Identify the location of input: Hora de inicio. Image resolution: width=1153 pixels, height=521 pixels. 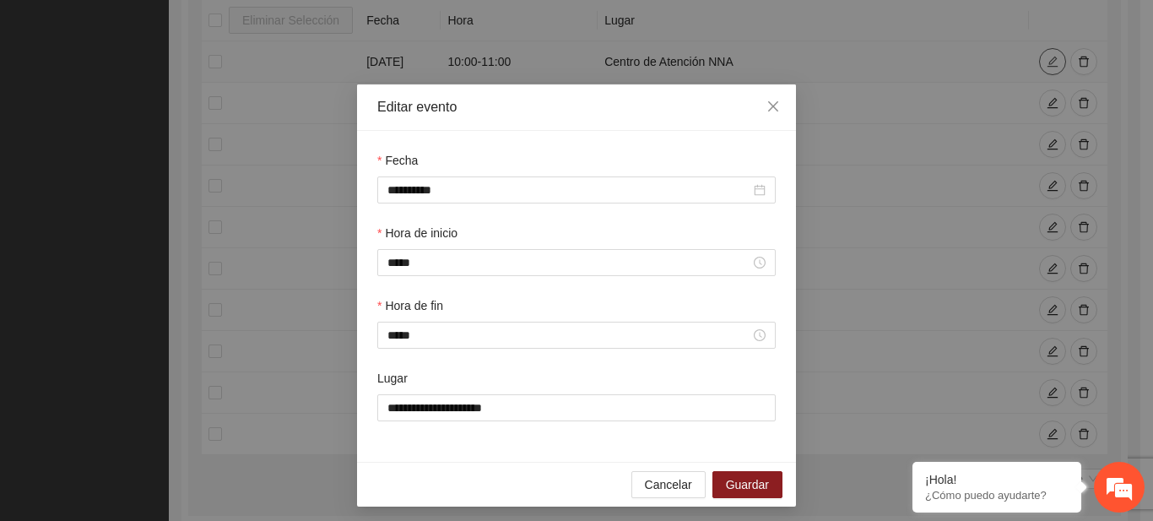
(569, 263).